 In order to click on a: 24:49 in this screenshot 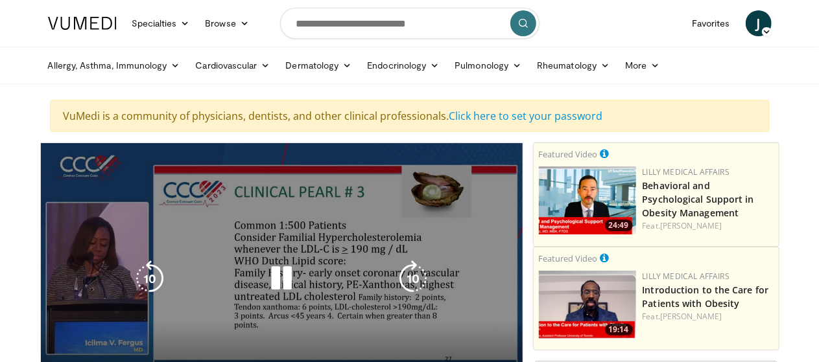, I will do `click(587, 200)`.